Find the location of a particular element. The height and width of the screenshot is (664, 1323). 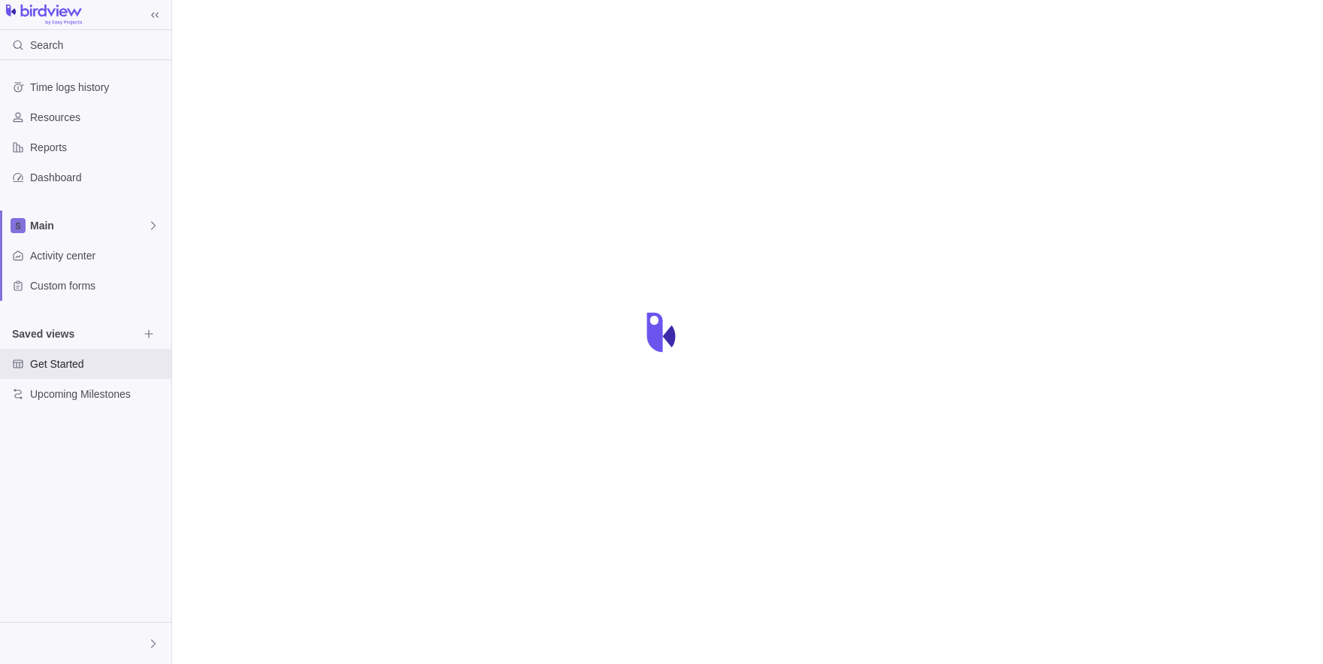

span: Dashboard is located at coordinates (98, 177).